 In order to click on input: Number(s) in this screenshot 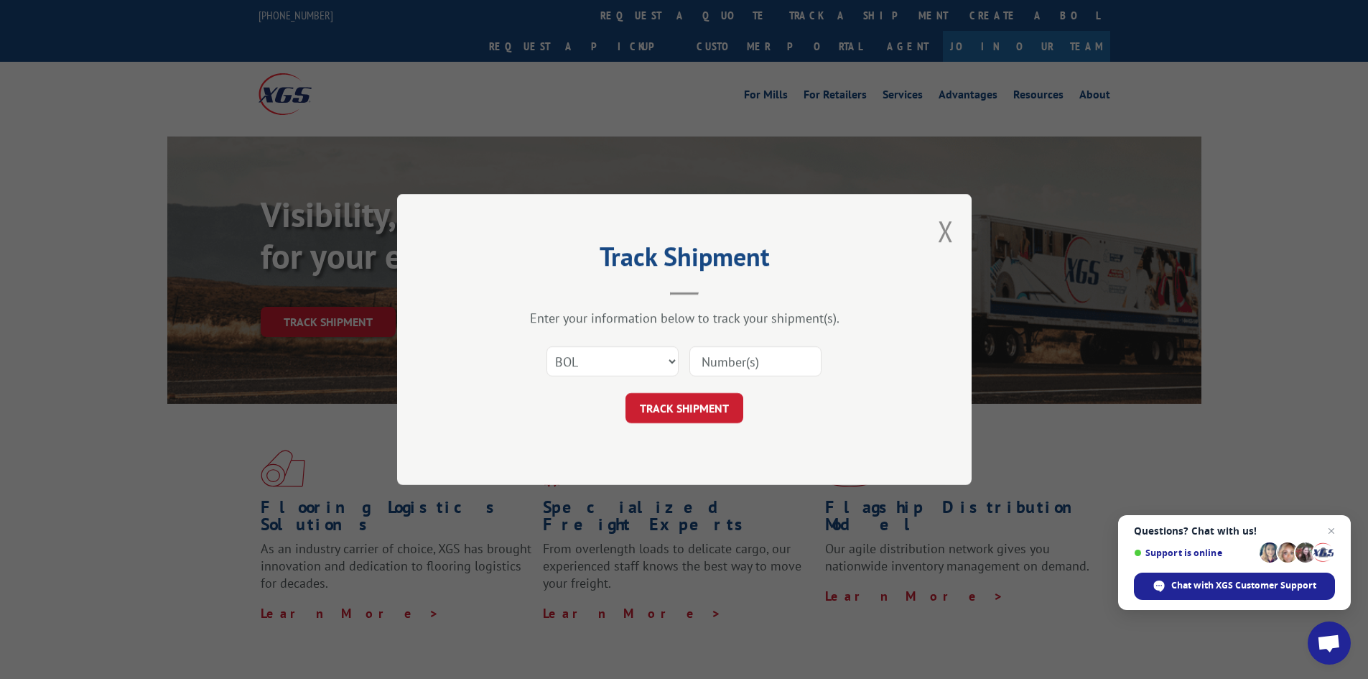, I will do `click(755, 361)`.